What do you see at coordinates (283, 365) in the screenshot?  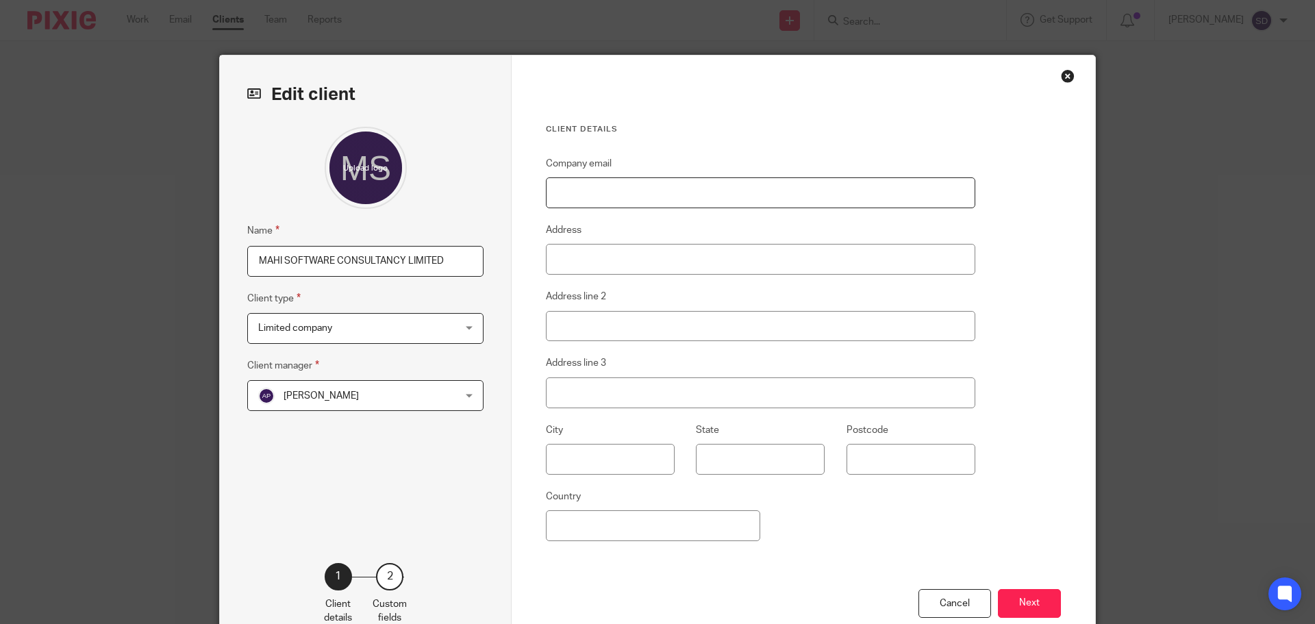 I see `label: Client manager` at bounding box center [283, 365].